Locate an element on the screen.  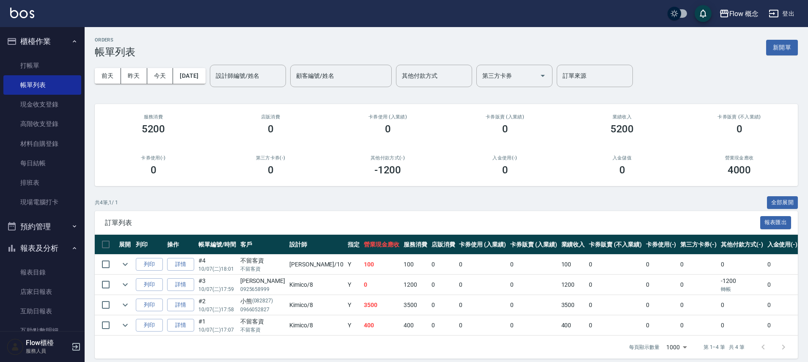
h2: 卡券使用(-) is located at coordinates (153, 158).